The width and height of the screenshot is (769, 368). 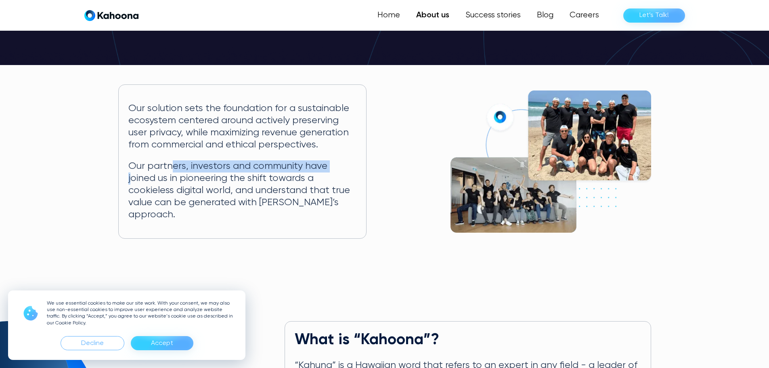 What do you see at coordinates (242, 190) in the screenshot?
I see `p: Our partners, investors and community have joined us in pioneering the shift towards a cookieless...` at bounding box center [242, 190].